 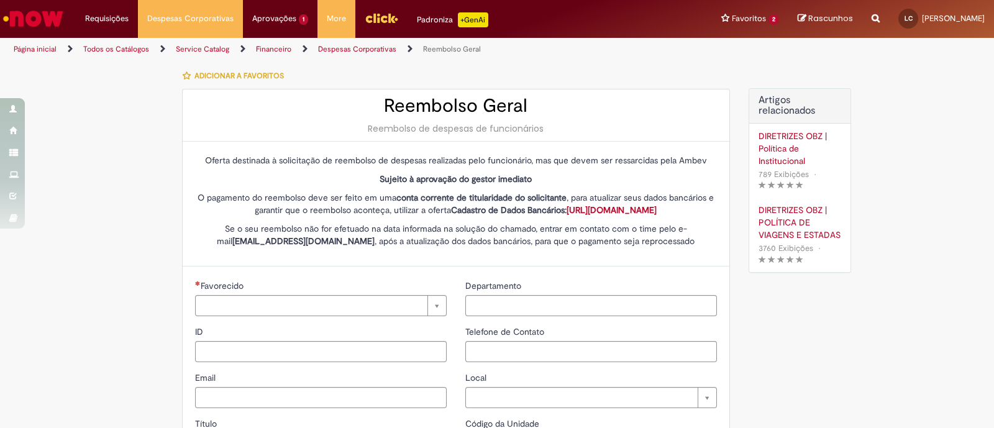 What do you see at coordinates (799, 222) in the screenshot?
I see `div: DIRETRIZES OBZ | POLÍTICA DE VIAGENS E ESTADAS` at bounding box center [799, 222].